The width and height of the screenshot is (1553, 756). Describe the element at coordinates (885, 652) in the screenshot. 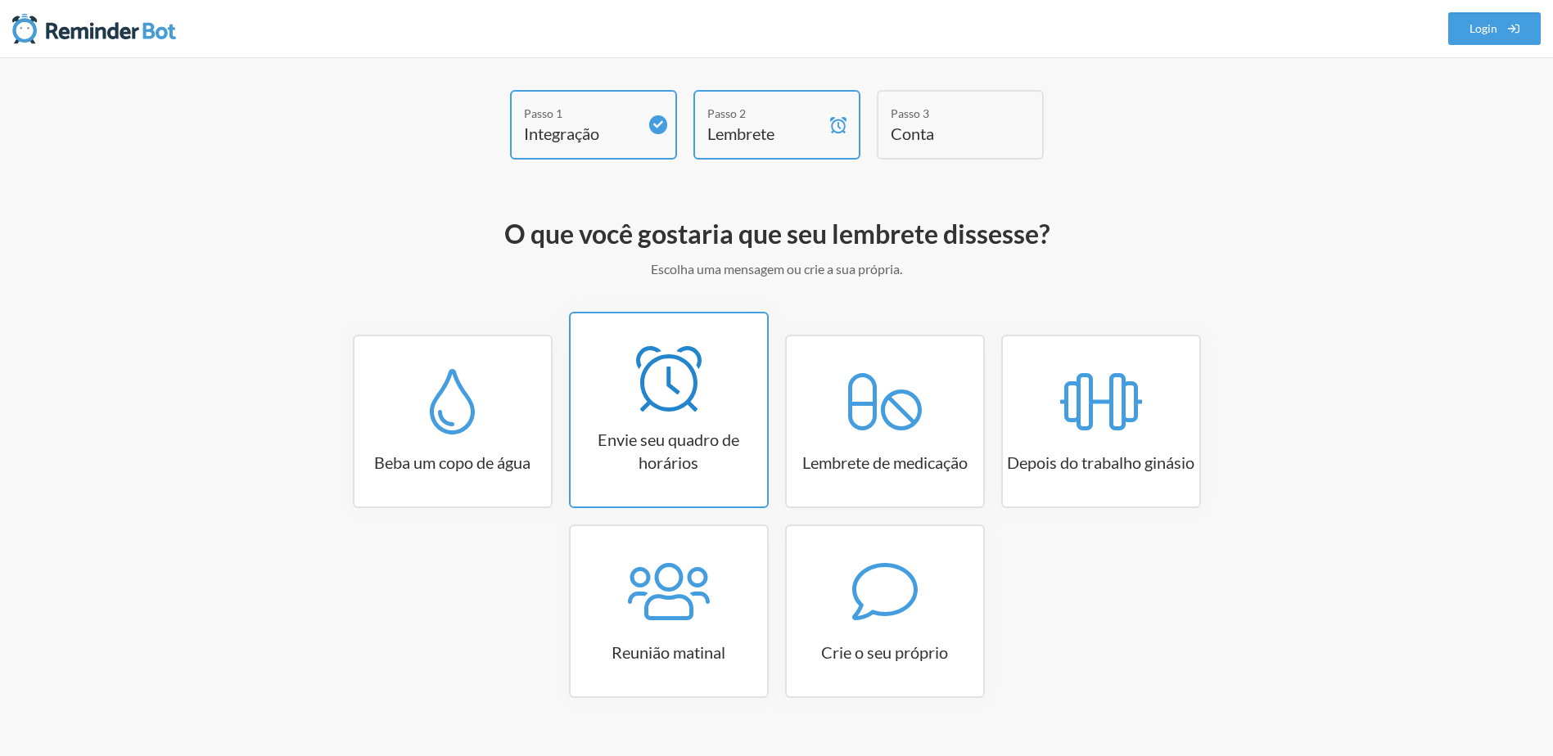

I see `h3: Crie o seu próprio` at that location.